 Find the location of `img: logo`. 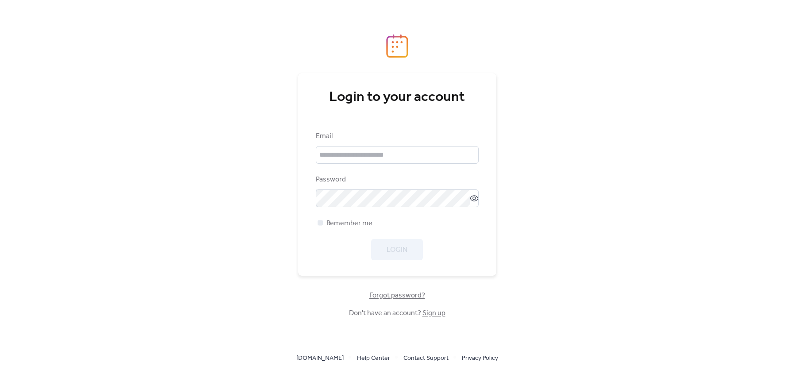

img: logo is located at coordinates (397, 46).